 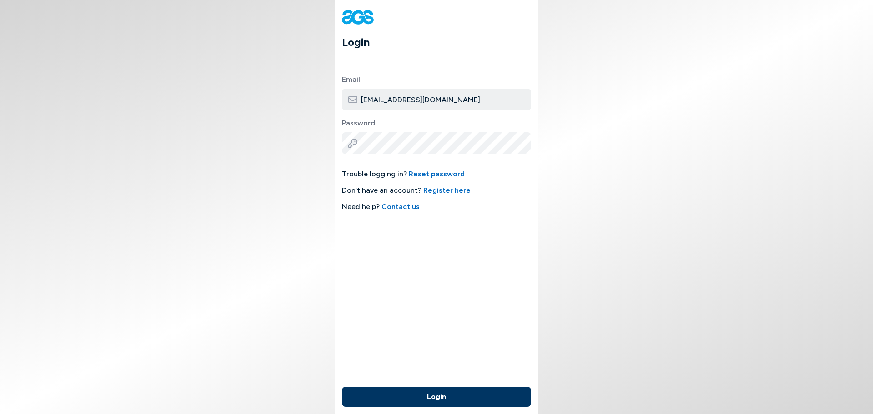 I want to click on a: Register here, so click(x=447, y=190).